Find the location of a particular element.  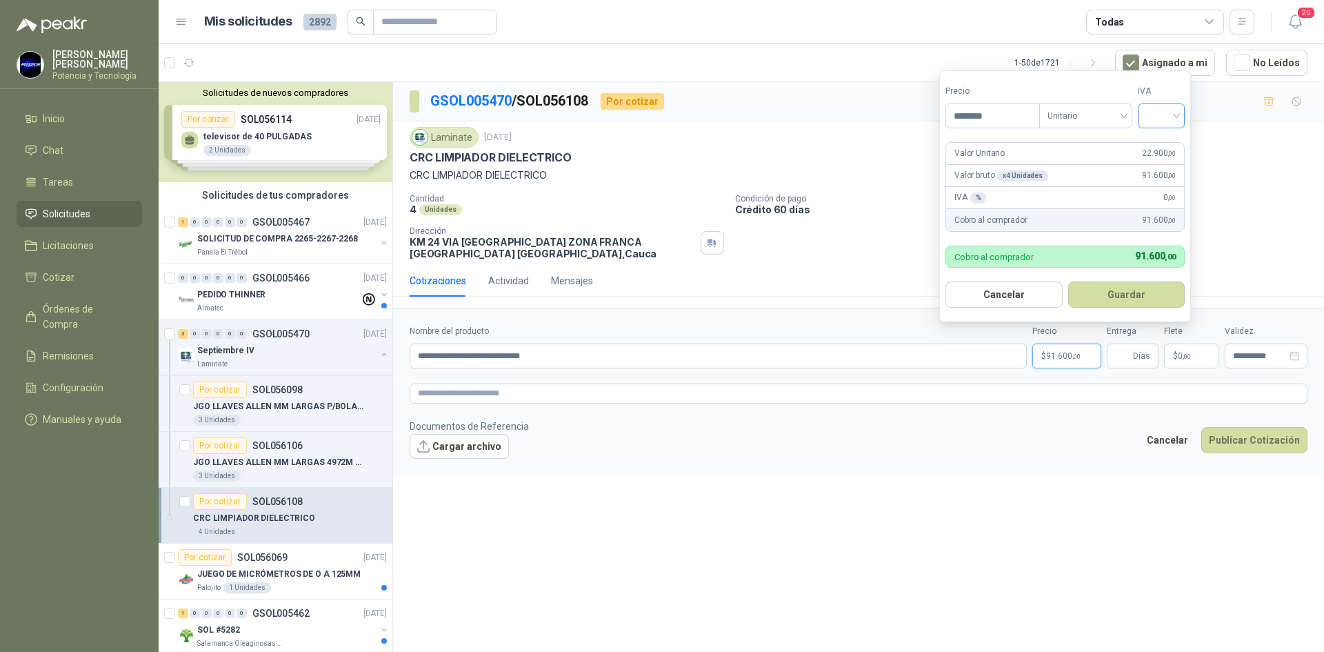

p: GSOL005466 is located at coordinates (281, 278).